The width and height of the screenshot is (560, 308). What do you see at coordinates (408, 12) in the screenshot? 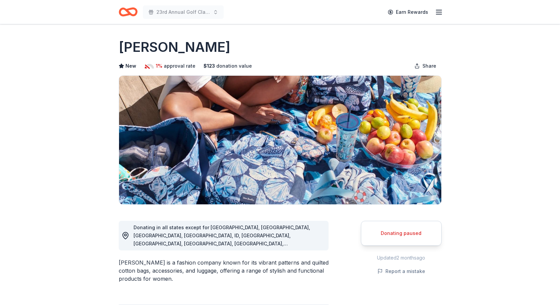
I see `a: Earn Rewards` at bounding box center [408, 12].